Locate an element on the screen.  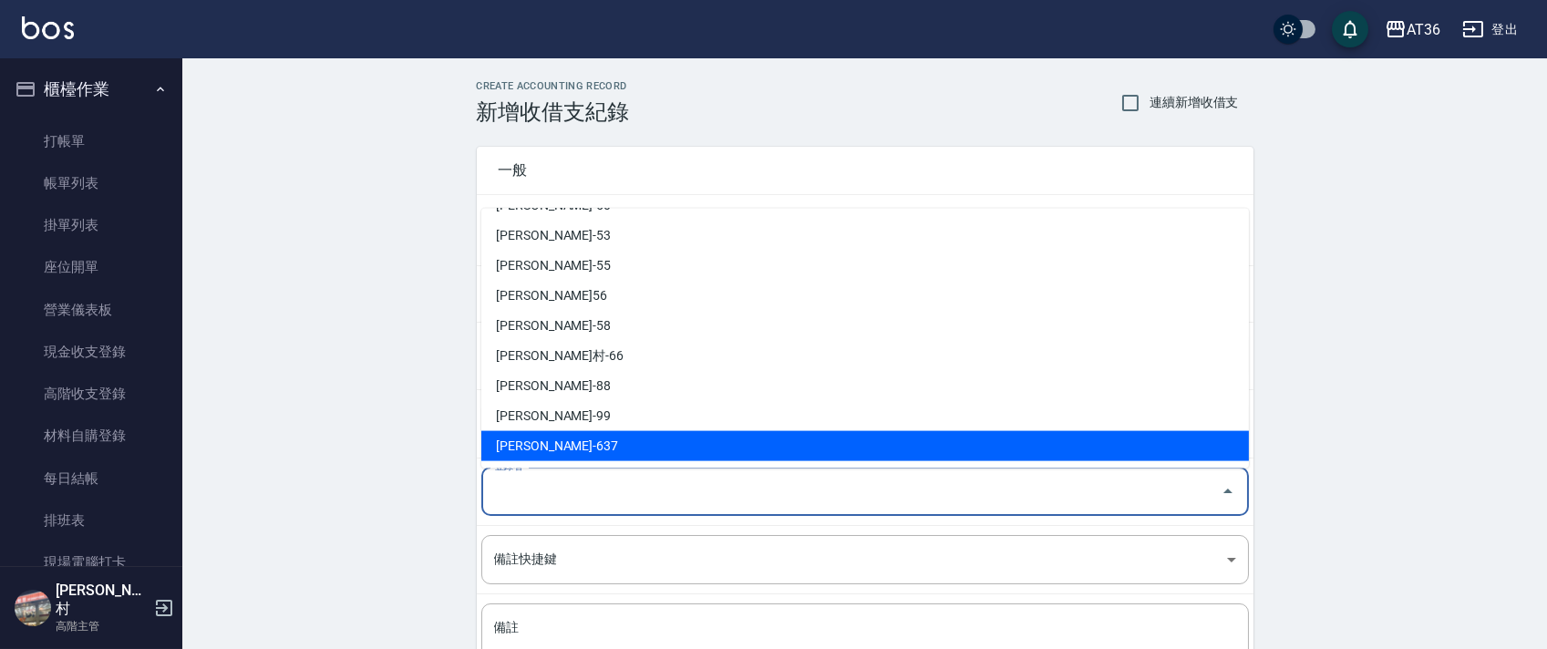
img: Person is located at coordinates (33, 608).